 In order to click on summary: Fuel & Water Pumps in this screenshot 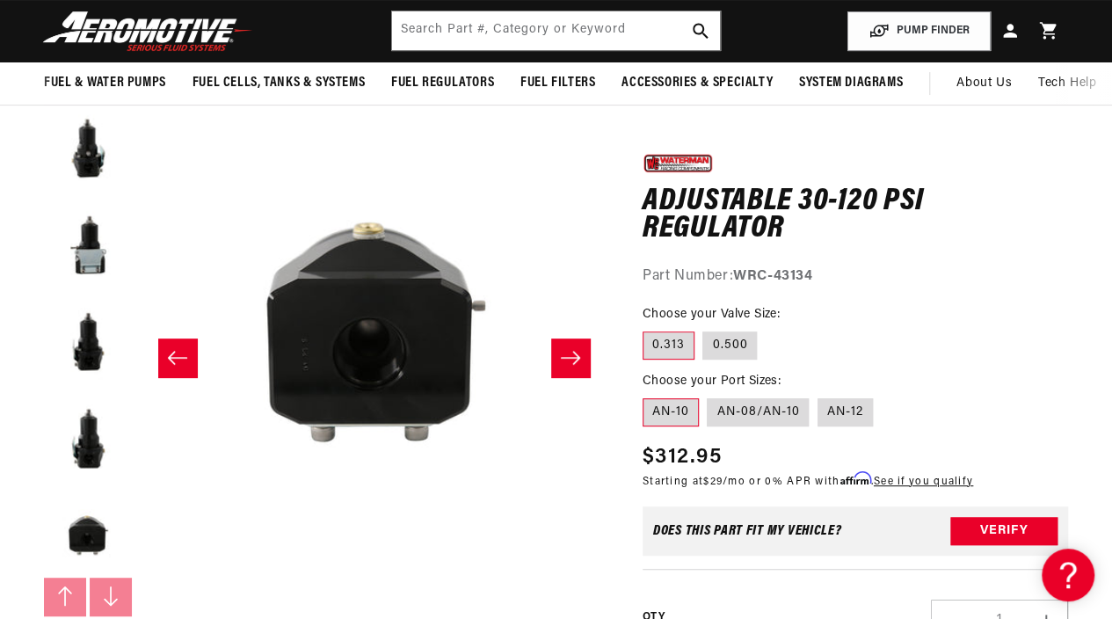, I will do `click(105, 83)`.